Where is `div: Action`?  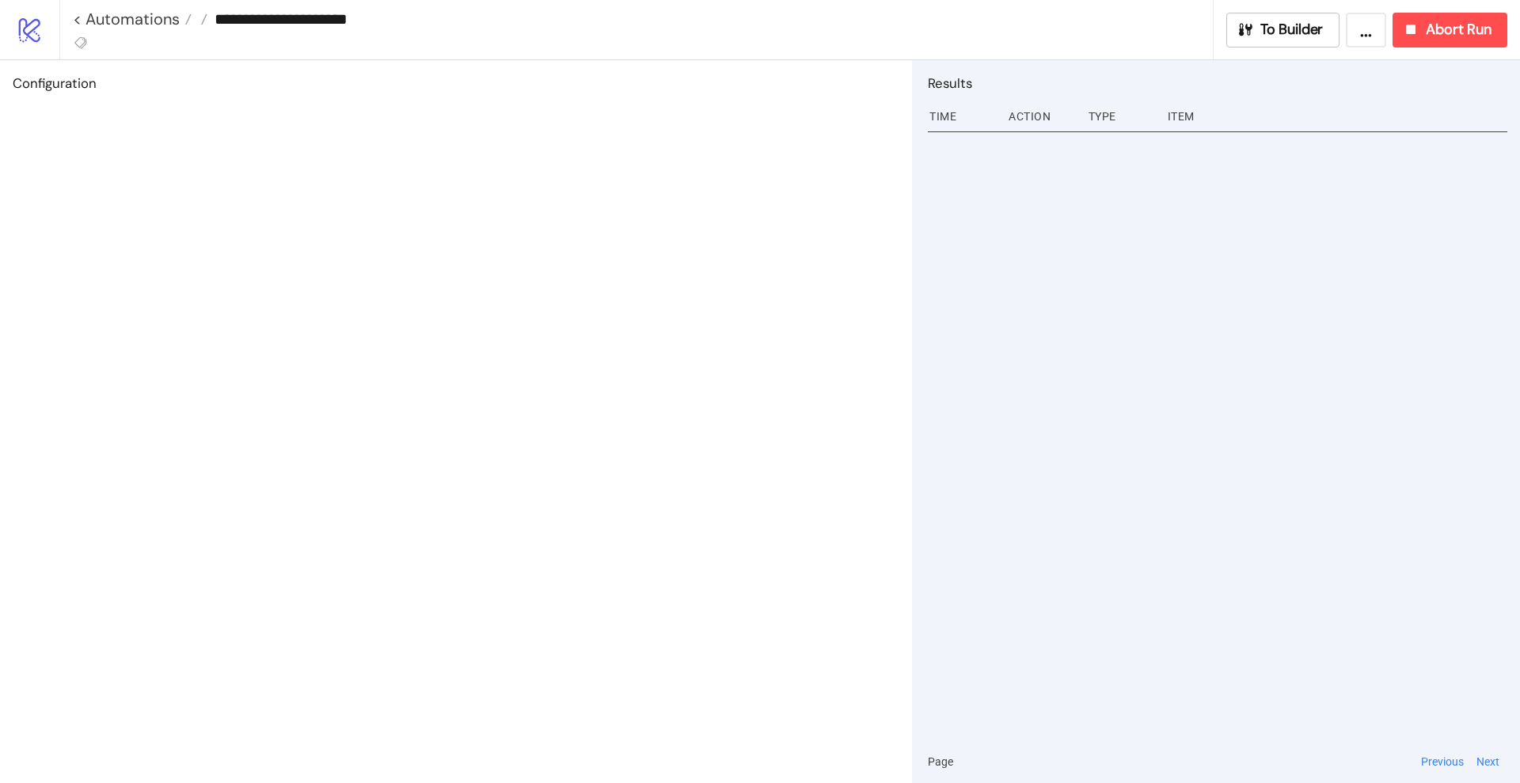 div: Action is located at coordinates (1041, 116).